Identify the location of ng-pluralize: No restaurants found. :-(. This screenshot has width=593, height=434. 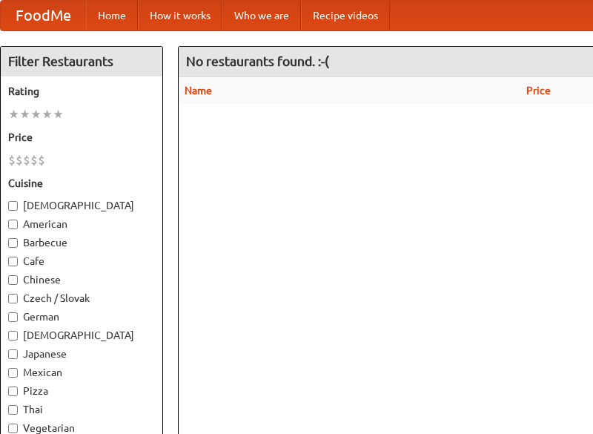
(257, 61).